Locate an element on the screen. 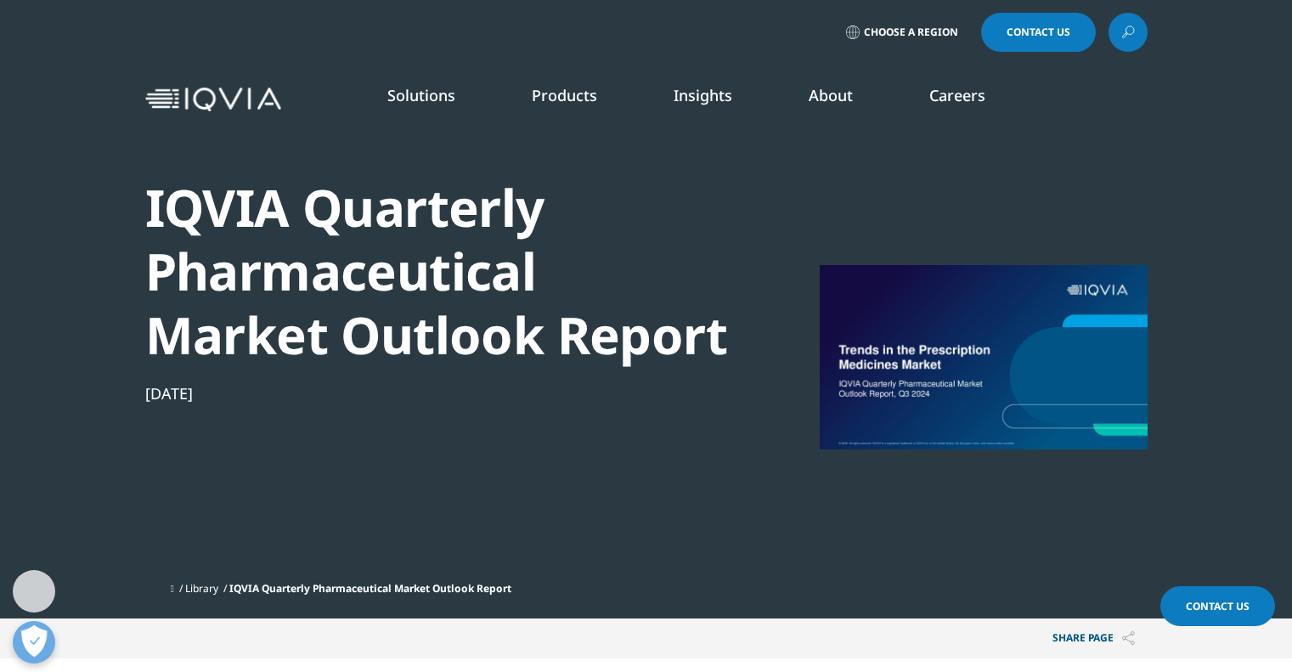  a: Products is located at coordinates (564, 95).